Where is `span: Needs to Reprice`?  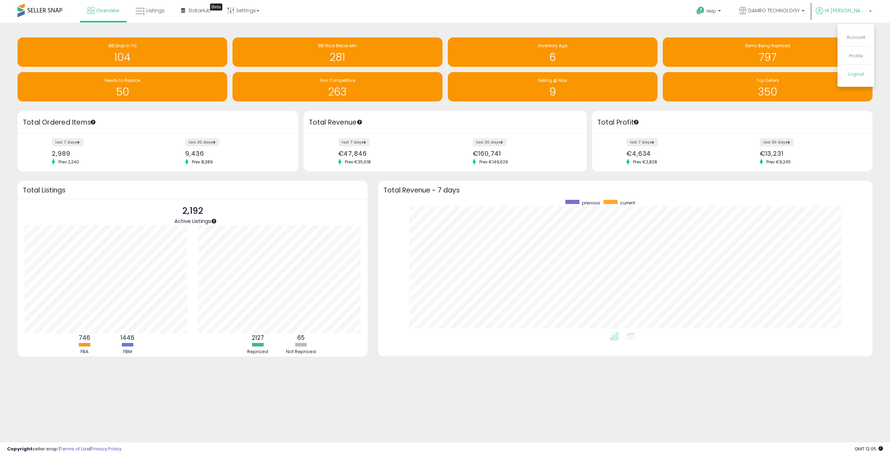 span: Needs to Reprice is located at coordinates (122, 80).